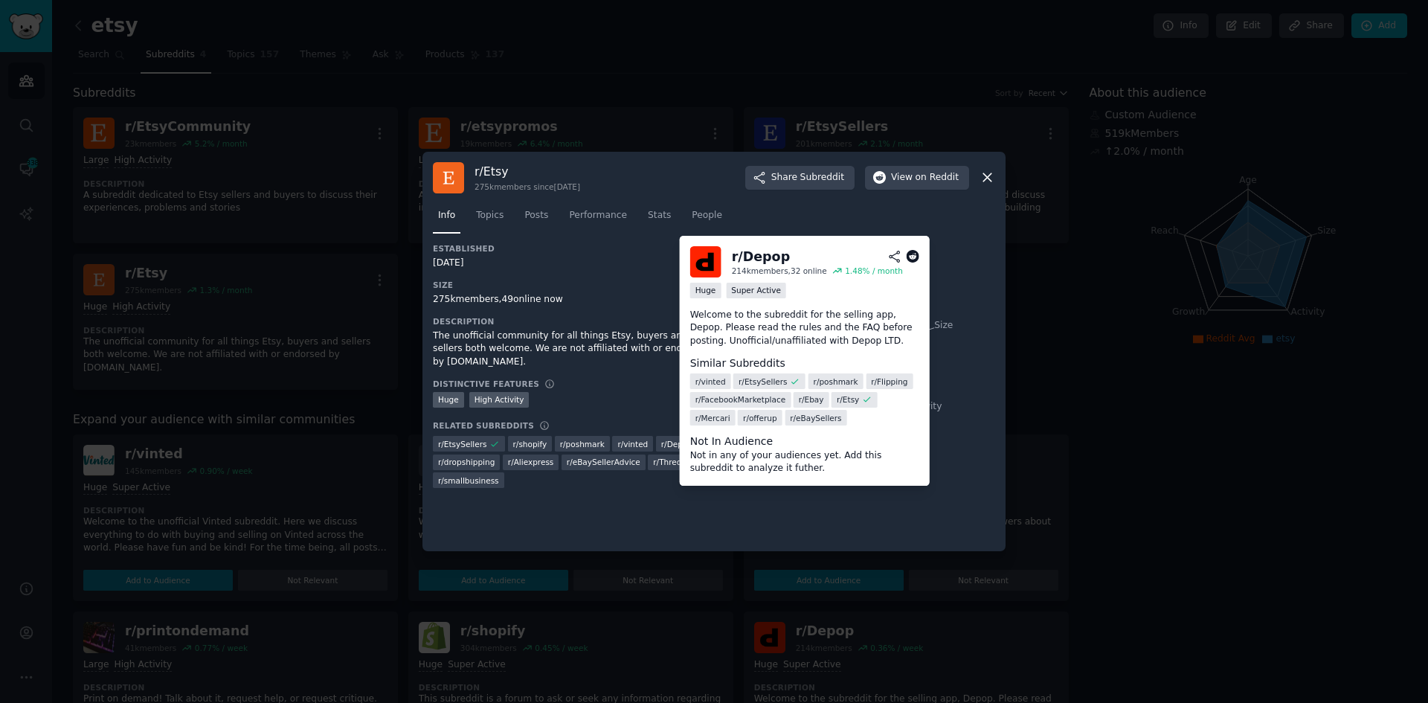 The height and width of the screenshot is (703, 1428). I want to click on span: People, so click(706, 216).